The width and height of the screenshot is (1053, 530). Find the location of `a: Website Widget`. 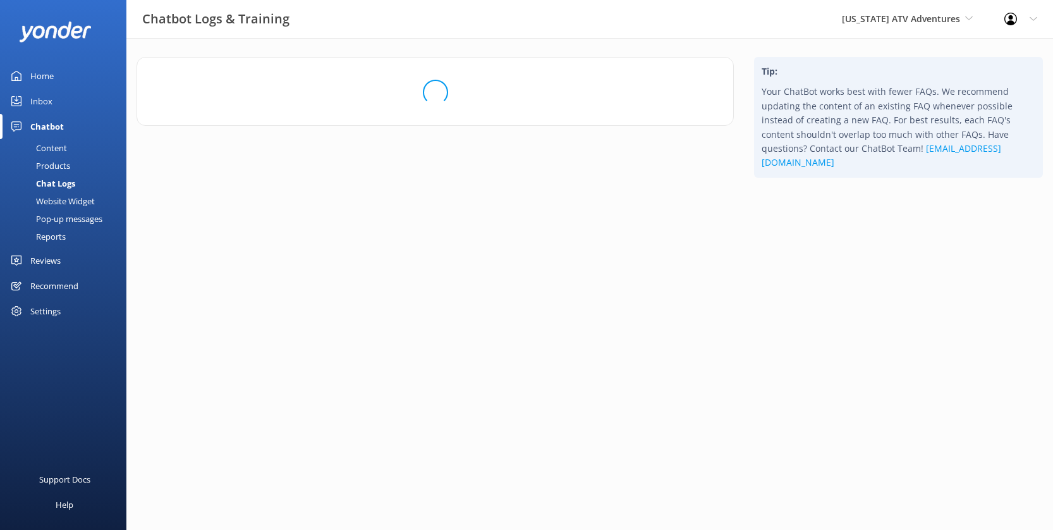

a: Website Widget is located at coordinates (67, 201).